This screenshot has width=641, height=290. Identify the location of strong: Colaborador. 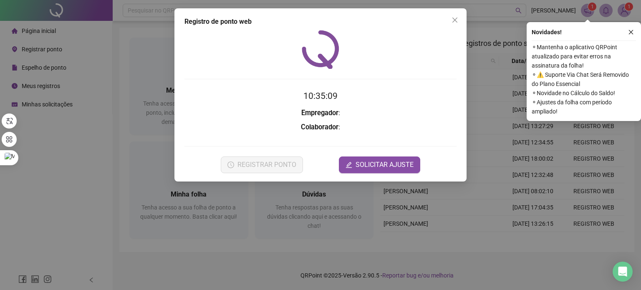
(319, 127).